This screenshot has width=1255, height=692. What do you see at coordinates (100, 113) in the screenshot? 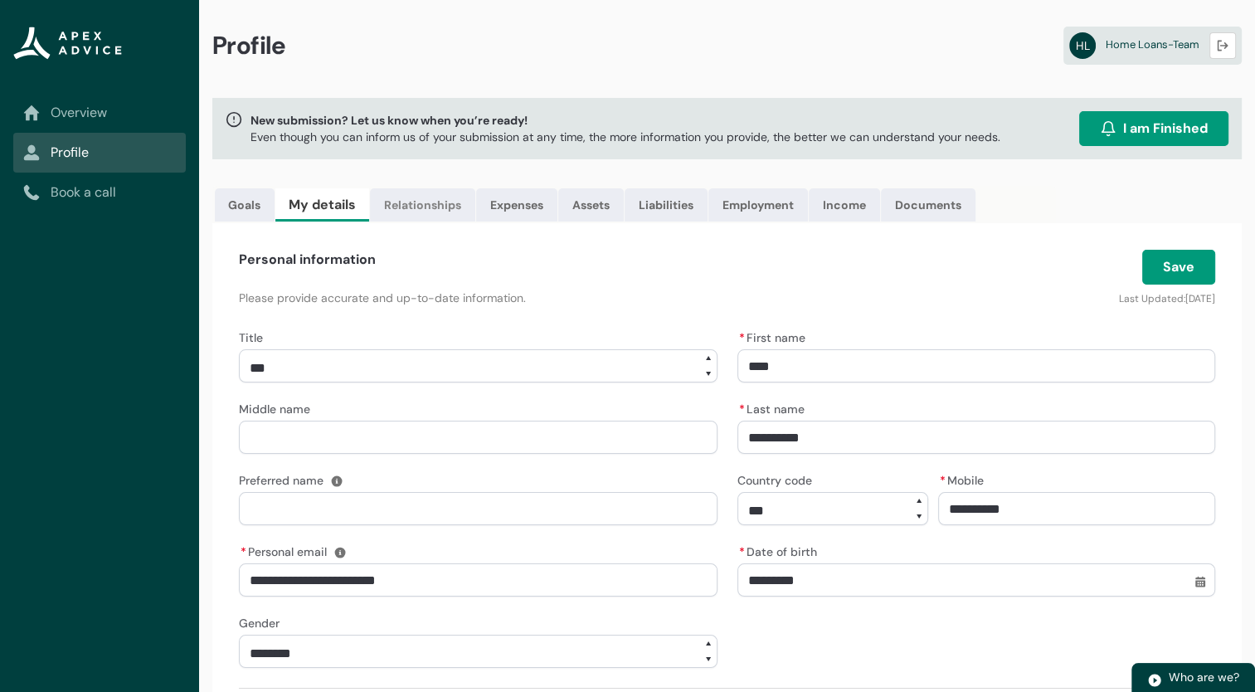
I see `a: Overview` at bounding box center [100, 113].